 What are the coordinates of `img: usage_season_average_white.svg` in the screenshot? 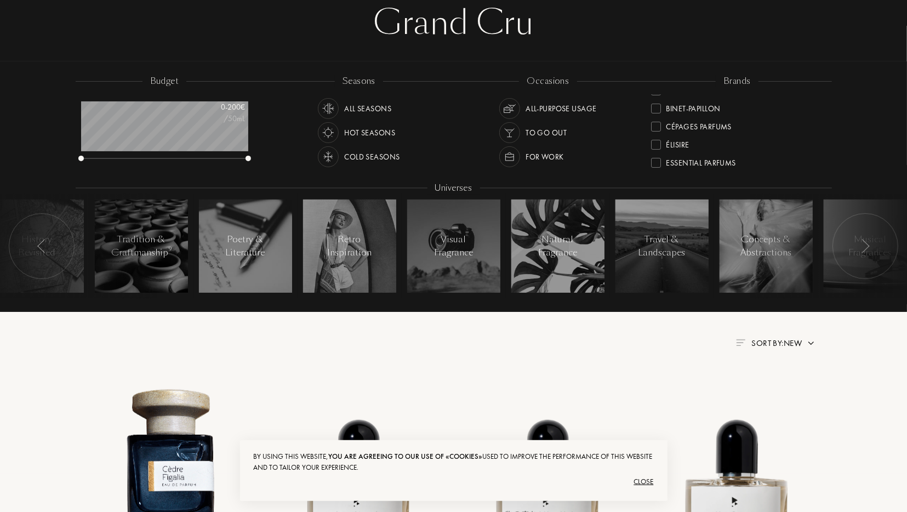 It's located at (328, 108).